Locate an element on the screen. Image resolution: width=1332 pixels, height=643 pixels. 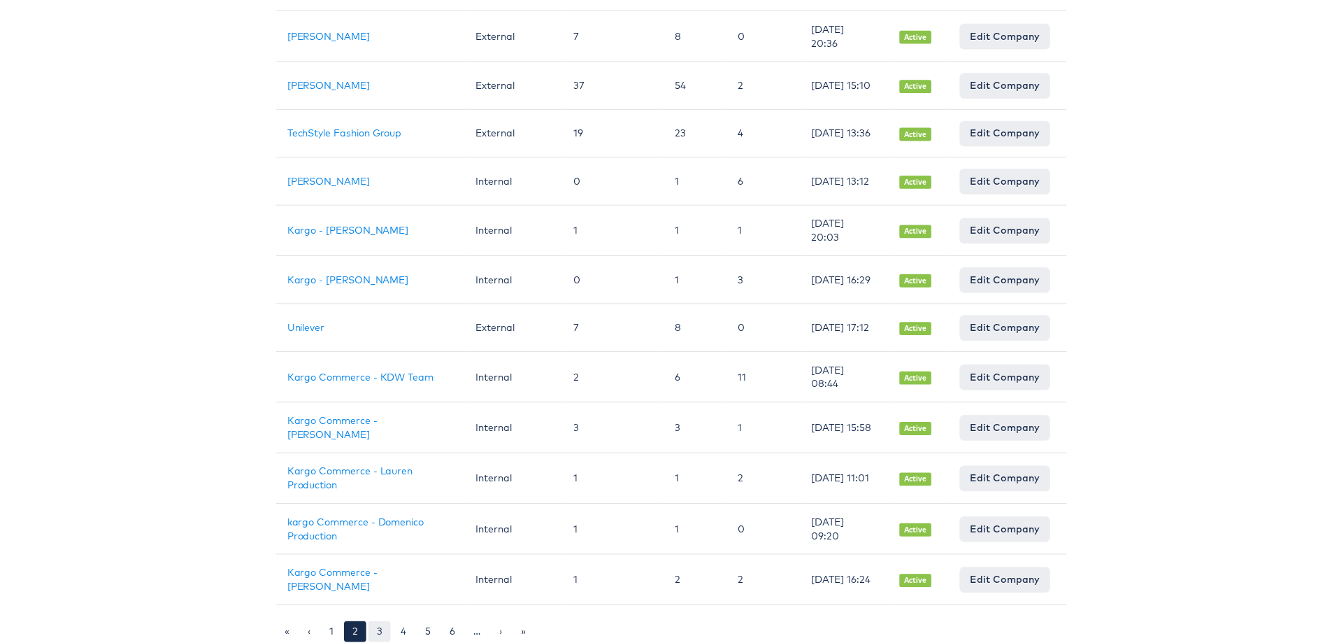
td: 37 is located at coordinates (613, 86).